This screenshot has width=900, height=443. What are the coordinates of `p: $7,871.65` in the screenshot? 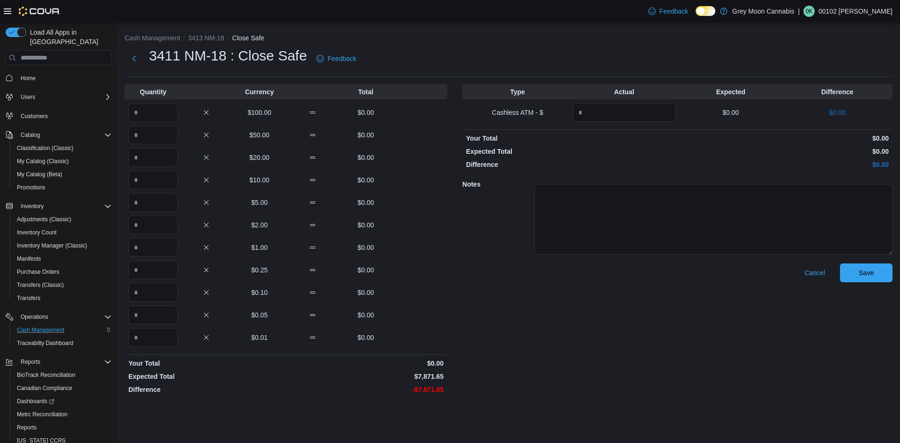 It's located at (365, 376).